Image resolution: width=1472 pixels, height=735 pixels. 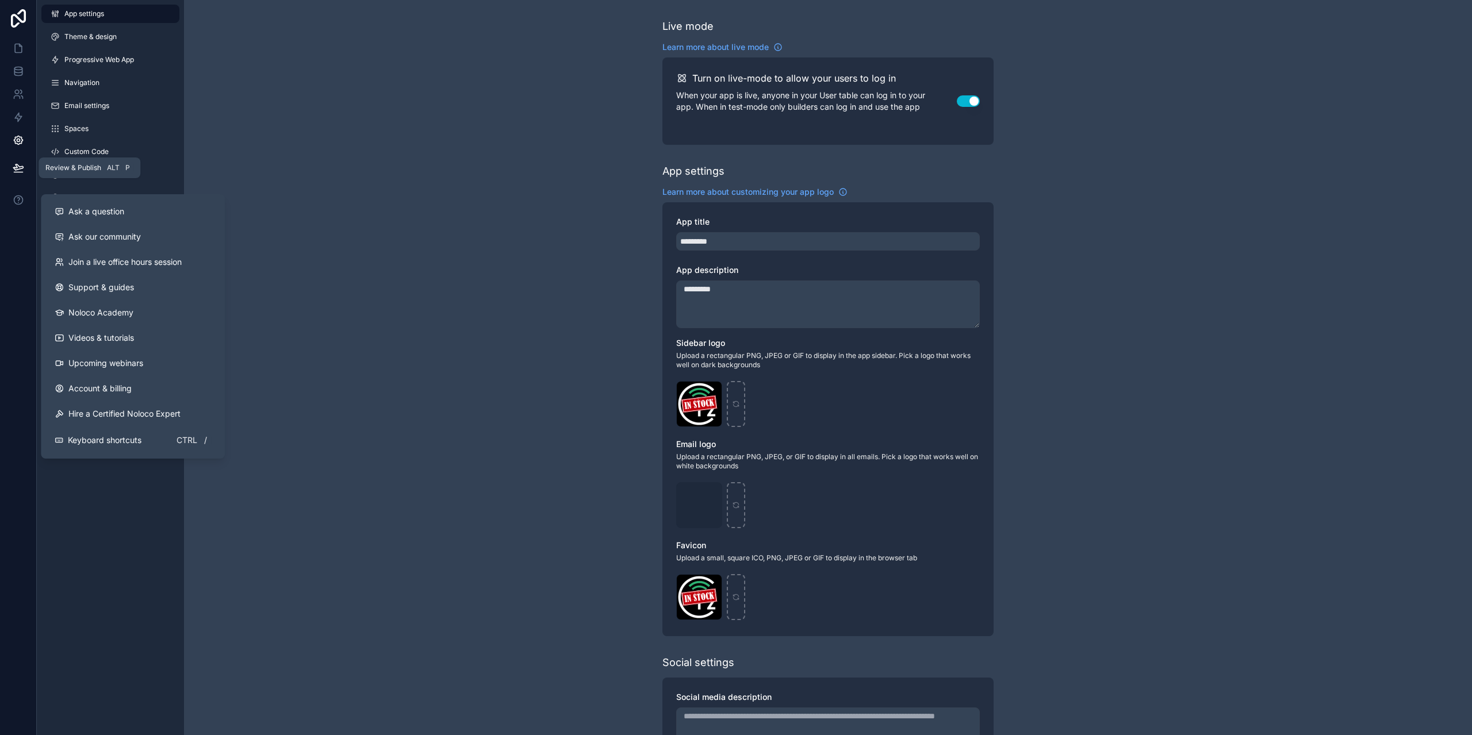 What do you see at coordinates (113, 168) in the screenshot?
I see `span: Alt` at bounding box center [113, 168].